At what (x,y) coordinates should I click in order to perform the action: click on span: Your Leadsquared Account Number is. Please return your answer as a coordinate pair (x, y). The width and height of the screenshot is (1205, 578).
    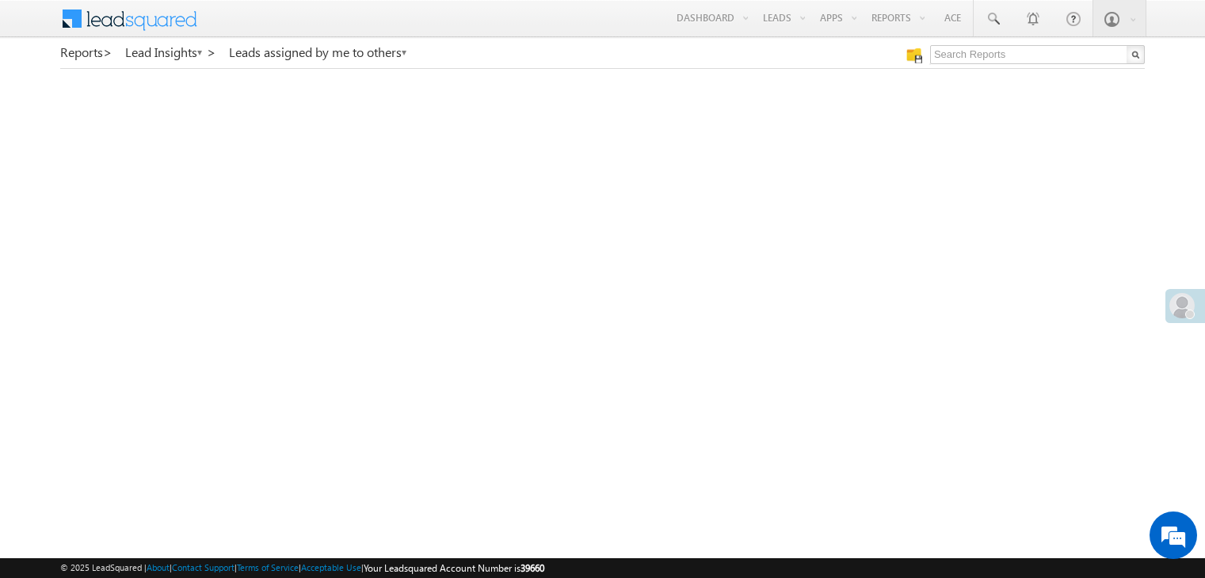
    Looking at the image, I should click on (454, 568).